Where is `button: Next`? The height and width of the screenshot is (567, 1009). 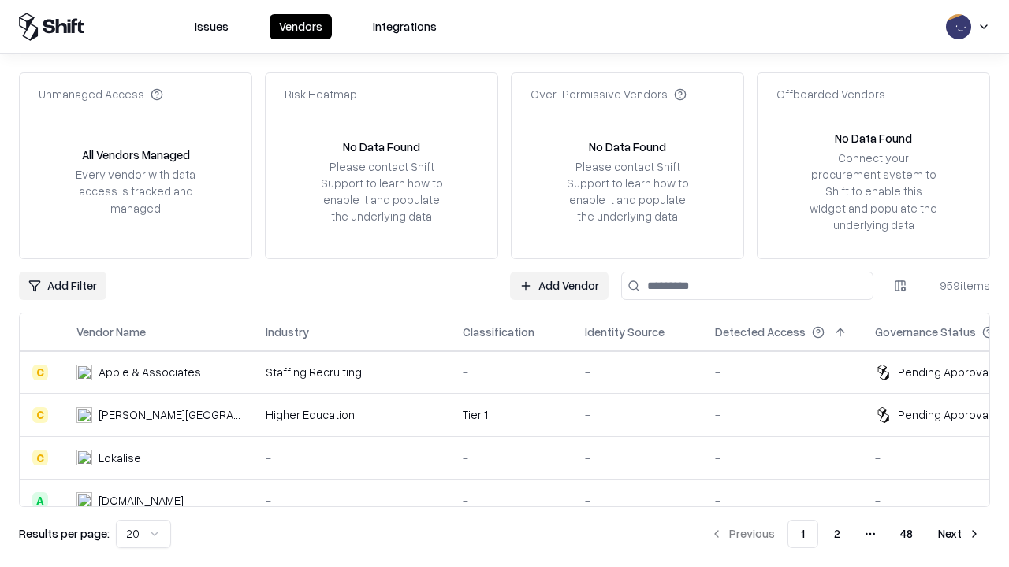 button: Next is located at coordinates (959, 534).